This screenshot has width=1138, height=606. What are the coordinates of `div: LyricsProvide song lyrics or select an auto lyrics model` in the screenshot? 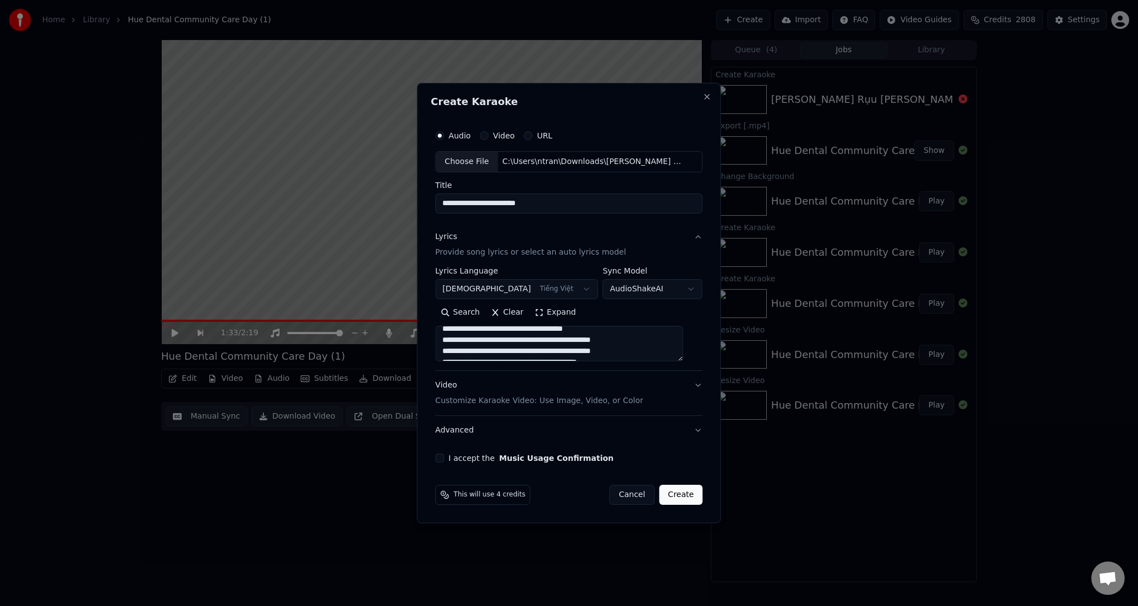 It's located at (569, 318).